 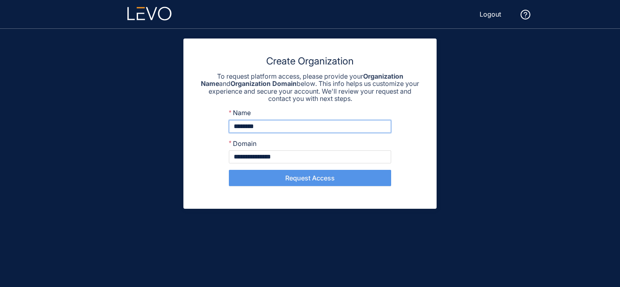 I want to click on h3: Create Organization, so click(x=310, y=61).